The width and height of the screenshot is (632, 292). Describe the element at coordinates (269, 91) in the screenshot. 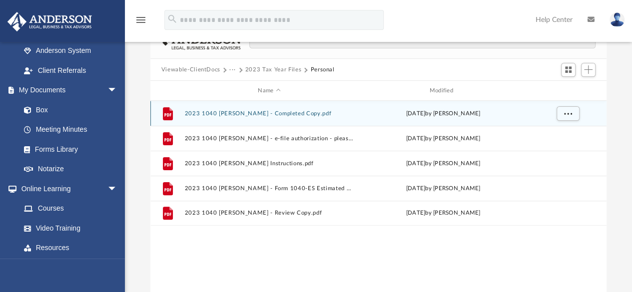

I see `div: Name` at that location.